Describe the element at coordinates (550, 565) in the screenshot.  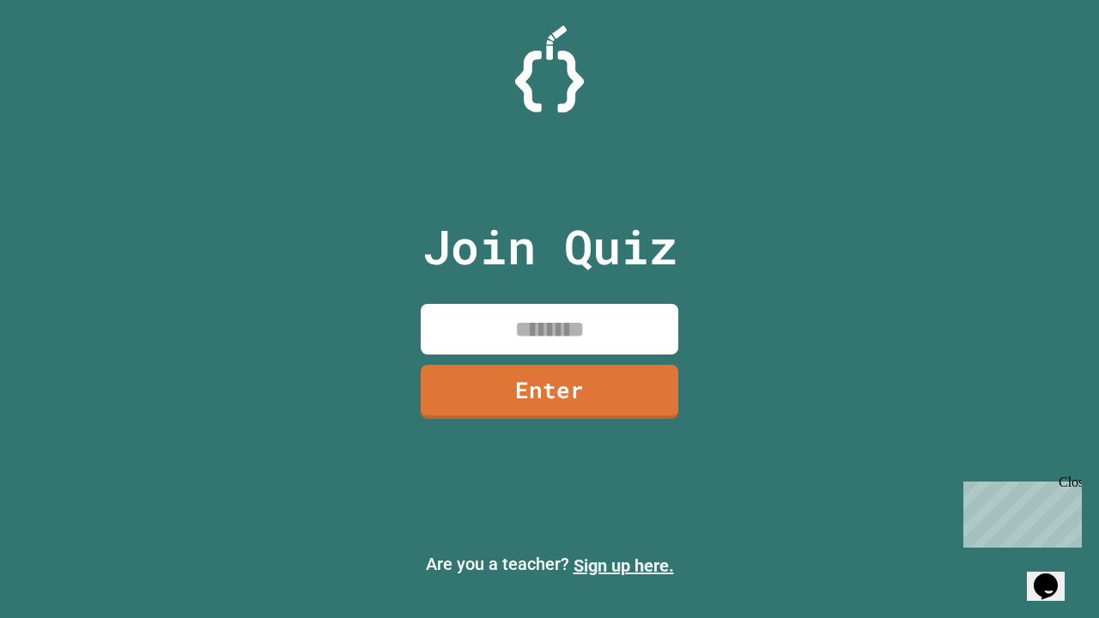
I see `p: Are you a teacher?` at that location.